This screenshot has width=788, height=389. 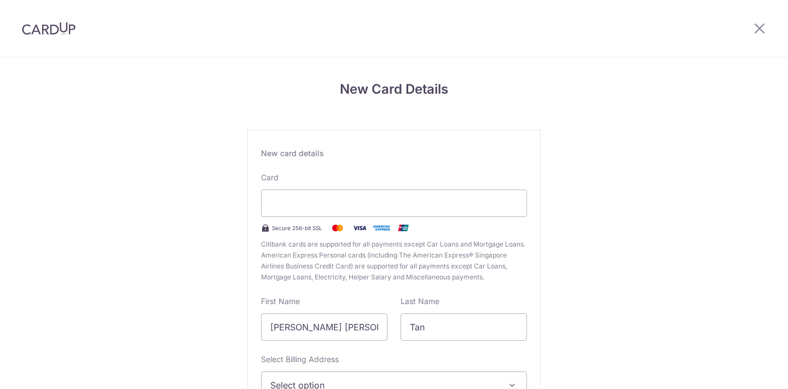 I want to click on h4: New Card Details, so click(x=394, y=89).